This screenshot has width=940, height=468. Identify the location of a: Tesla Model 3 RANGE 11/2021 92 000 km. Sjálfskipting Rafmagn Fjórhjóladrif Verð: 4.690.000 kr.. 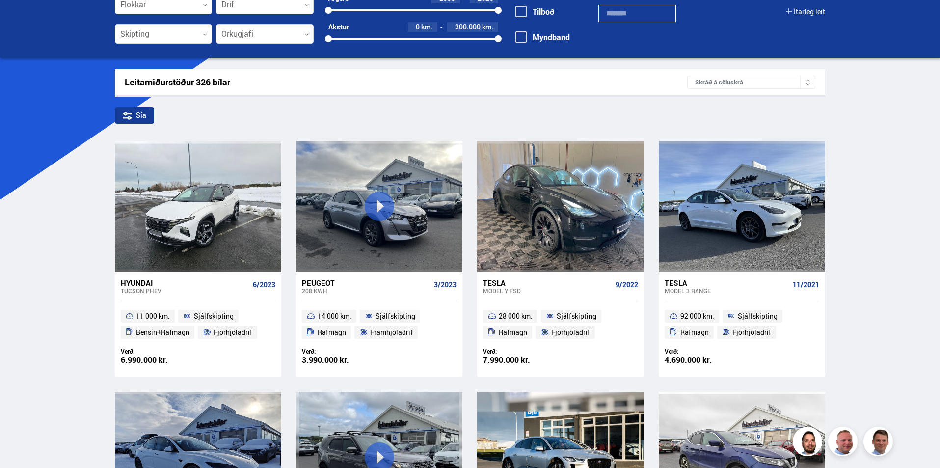
(742, 324).